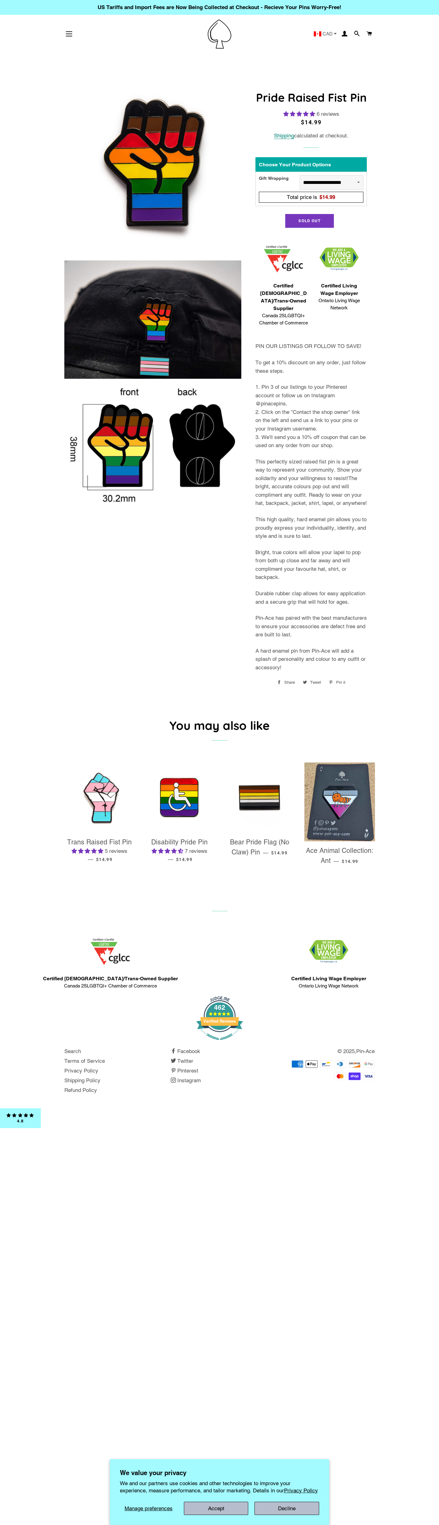 Image resolution: width=439 pixels, height=1525 pixels. Describe the element at coordinates (182, 1061) in the screenshot. I see `a: Twitter` at that location.